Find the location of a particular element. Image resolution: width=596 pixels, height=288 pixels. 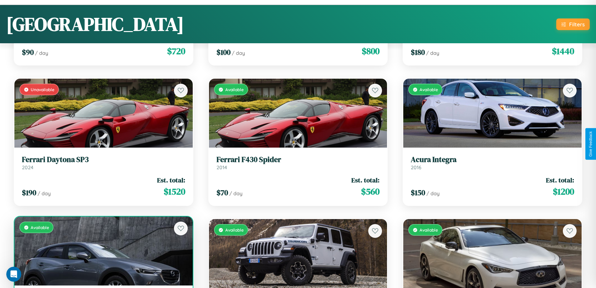

h3: Ferrari Daytona SP3 is located at coordinates (104, 159).